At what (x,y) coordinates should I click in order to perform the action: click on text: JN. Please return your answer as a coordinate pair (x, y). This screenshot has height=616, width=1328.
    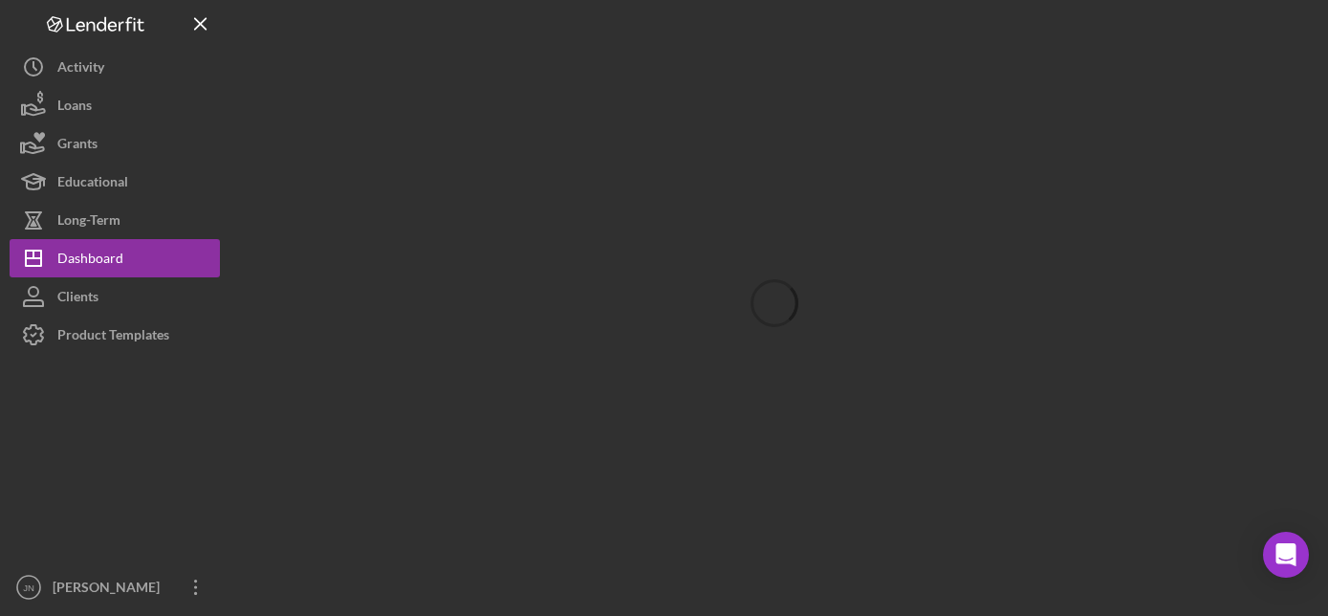
    Looking at the image, I should click on (29, 587).